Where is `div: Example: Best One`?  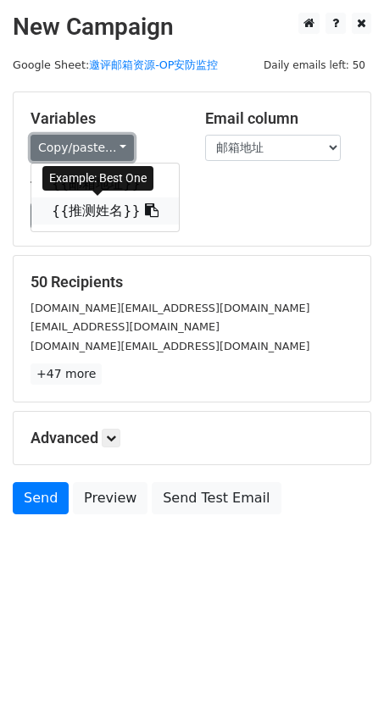
div: Example: Best One is located at coordinates (97, 178).